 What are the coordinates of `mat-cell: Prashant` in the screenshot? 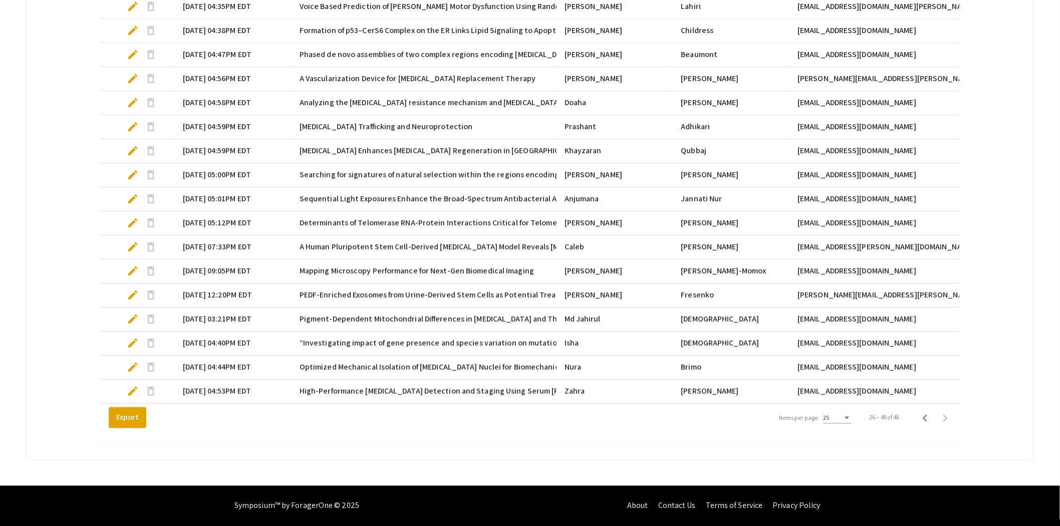 It's located at (615, 127).